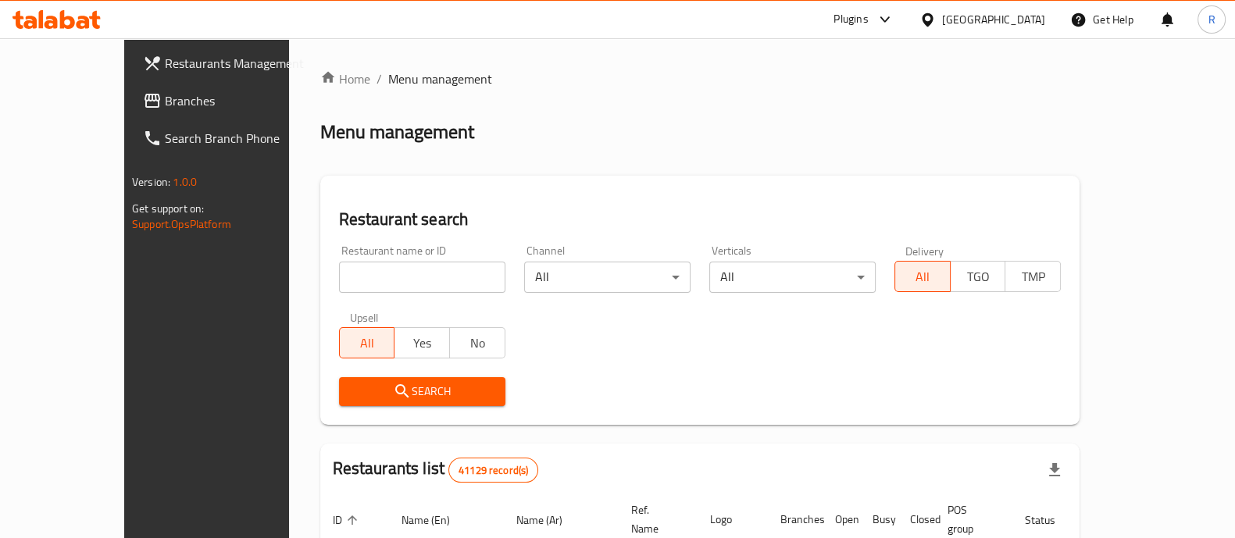 The image size is (1235, 538). Describe the element at coordinates (345, 79) in the screenshot. I see `a: Home` at that location.